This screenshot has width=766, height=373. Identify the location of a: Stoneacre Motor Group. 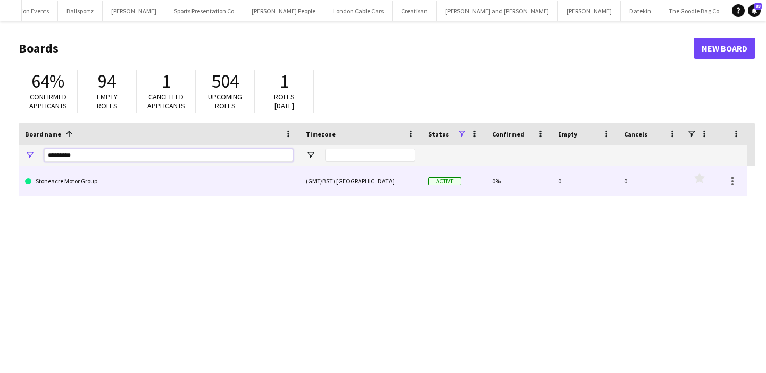
(159, 181).